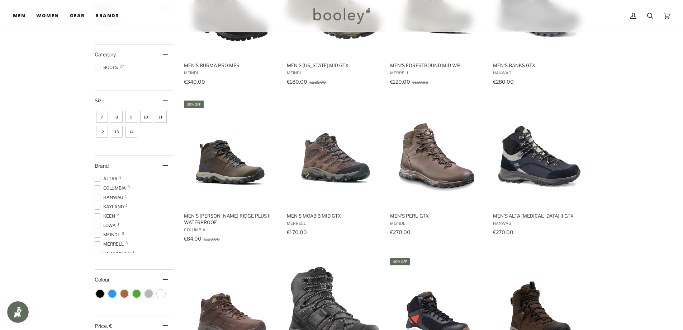 This screenshot has height=330, width=683. Describe the element at coordinates (194, 104) in the screenshot. I see `div: 30% off` at that location.